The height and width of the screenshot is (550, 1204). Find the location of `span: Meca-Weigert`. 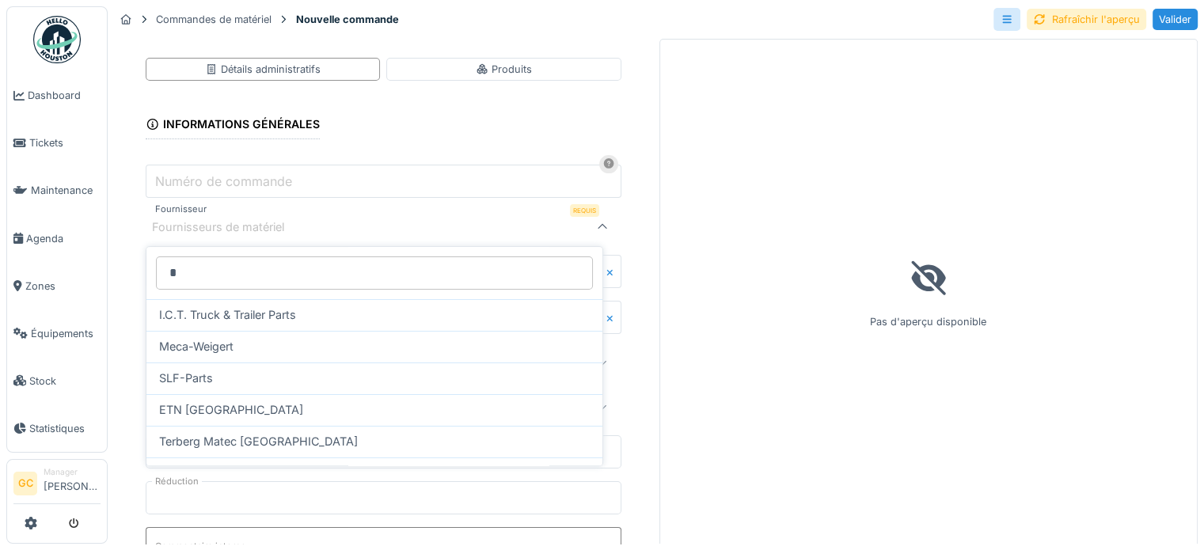

span: Meca-Weigert is located at coordinates (196, 347).